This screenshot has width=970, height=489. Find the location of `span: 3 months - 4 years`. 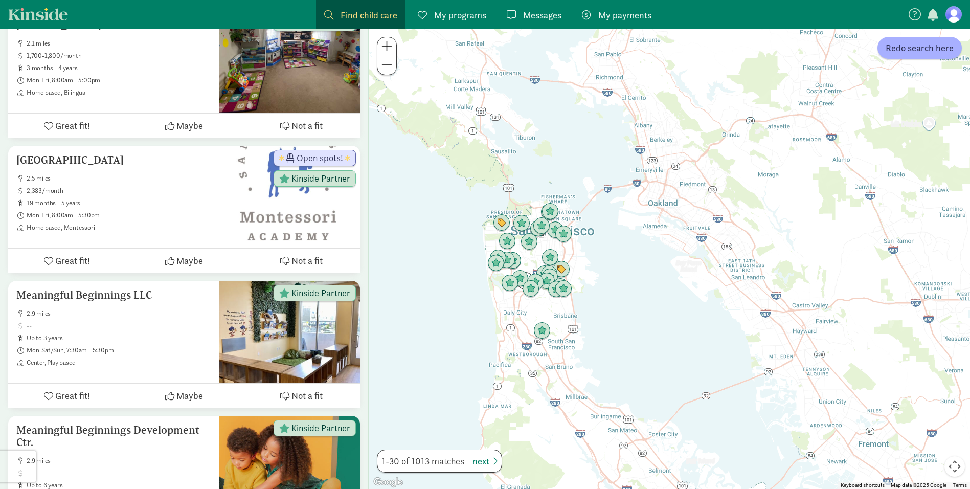

span: 3 months - 4 years is located at coordinates (119, 68).